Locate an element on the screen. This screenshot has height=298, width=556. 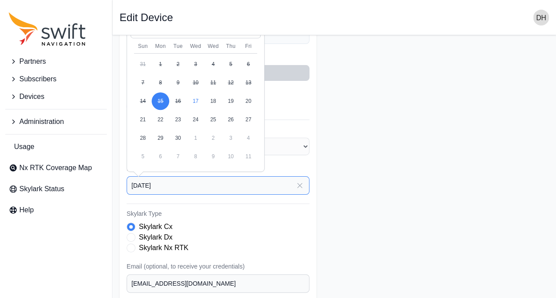
button: 20 is located at coordinates (248, 101).